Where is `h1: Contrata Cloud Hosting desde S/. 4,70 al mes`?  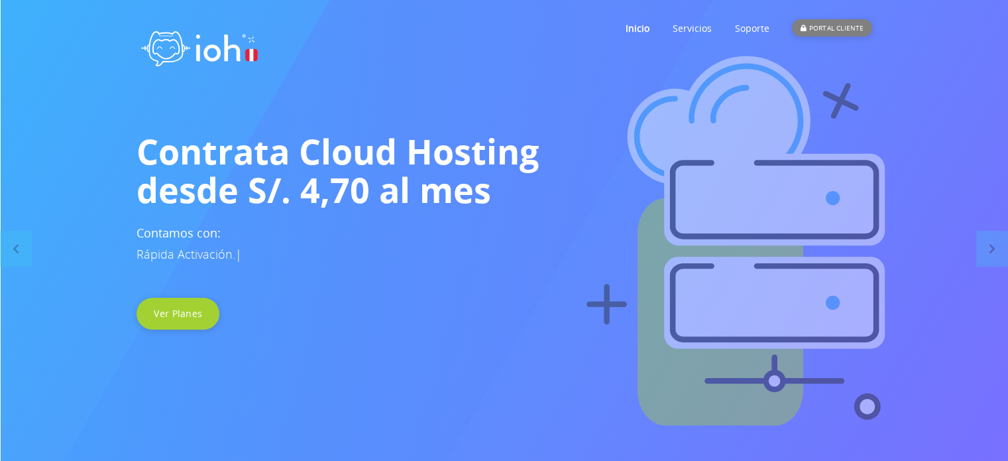
h1: Contrata Cloud Hosting desde S/. 4,70 al mes is located at coordinates (505, 170).